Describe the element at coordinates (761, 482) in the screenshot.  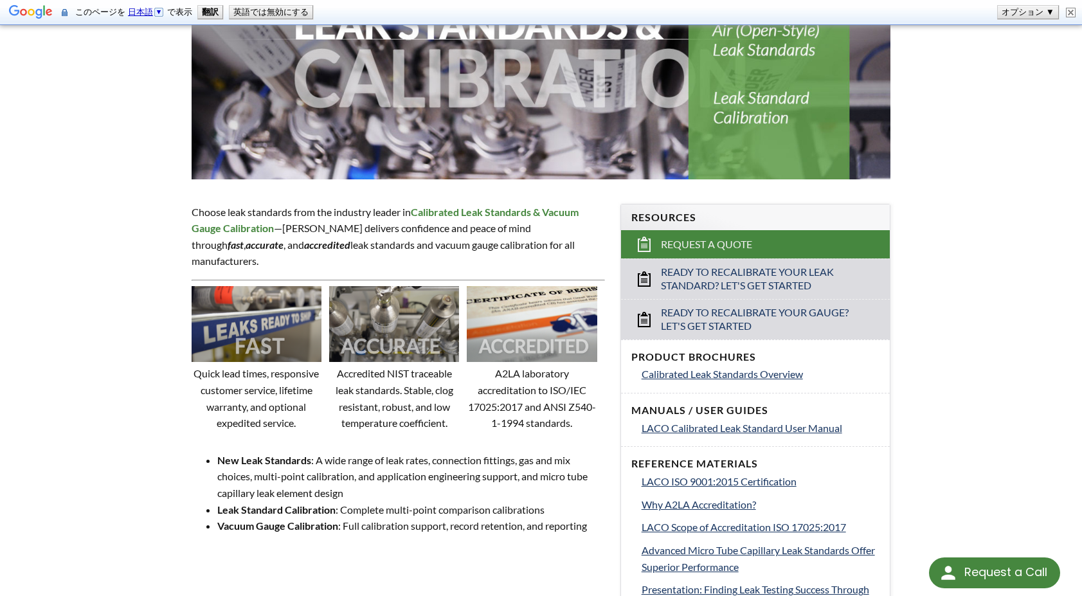
I see `a: LACO ISO 9001:2015 Certification` at that location.